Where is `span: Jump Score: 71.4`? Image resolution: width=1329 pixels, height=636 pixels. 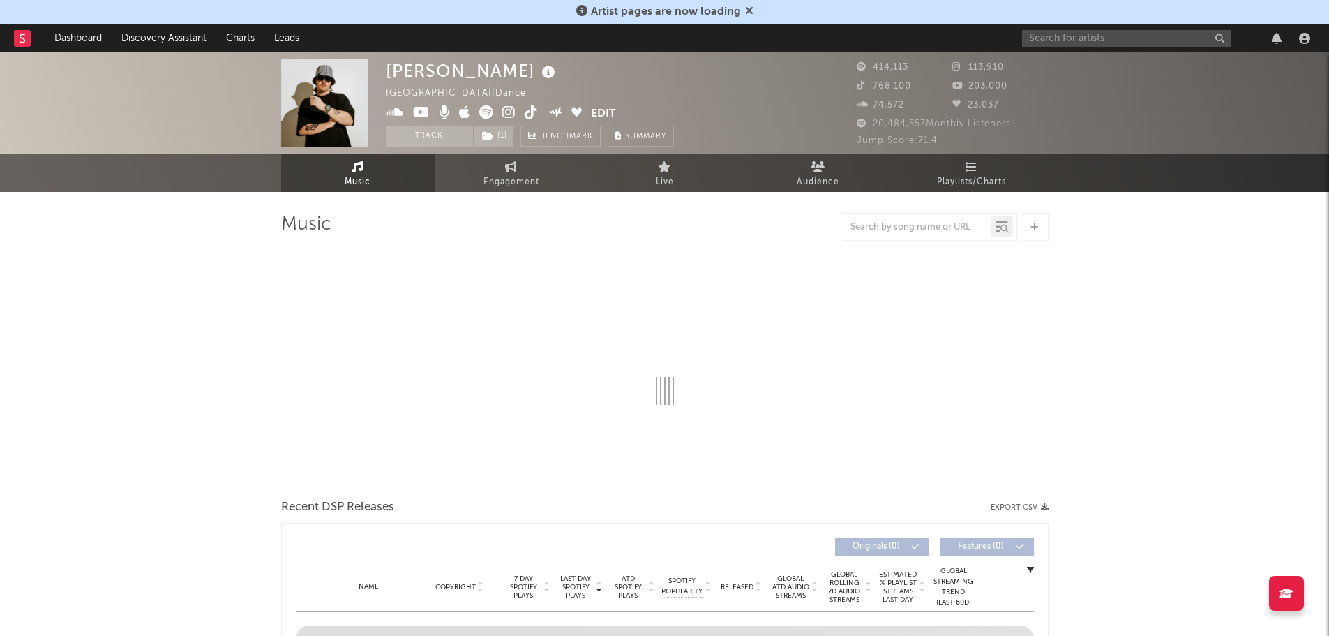 span: Jump Score: 71.4 is located at coordinates (897, 140).